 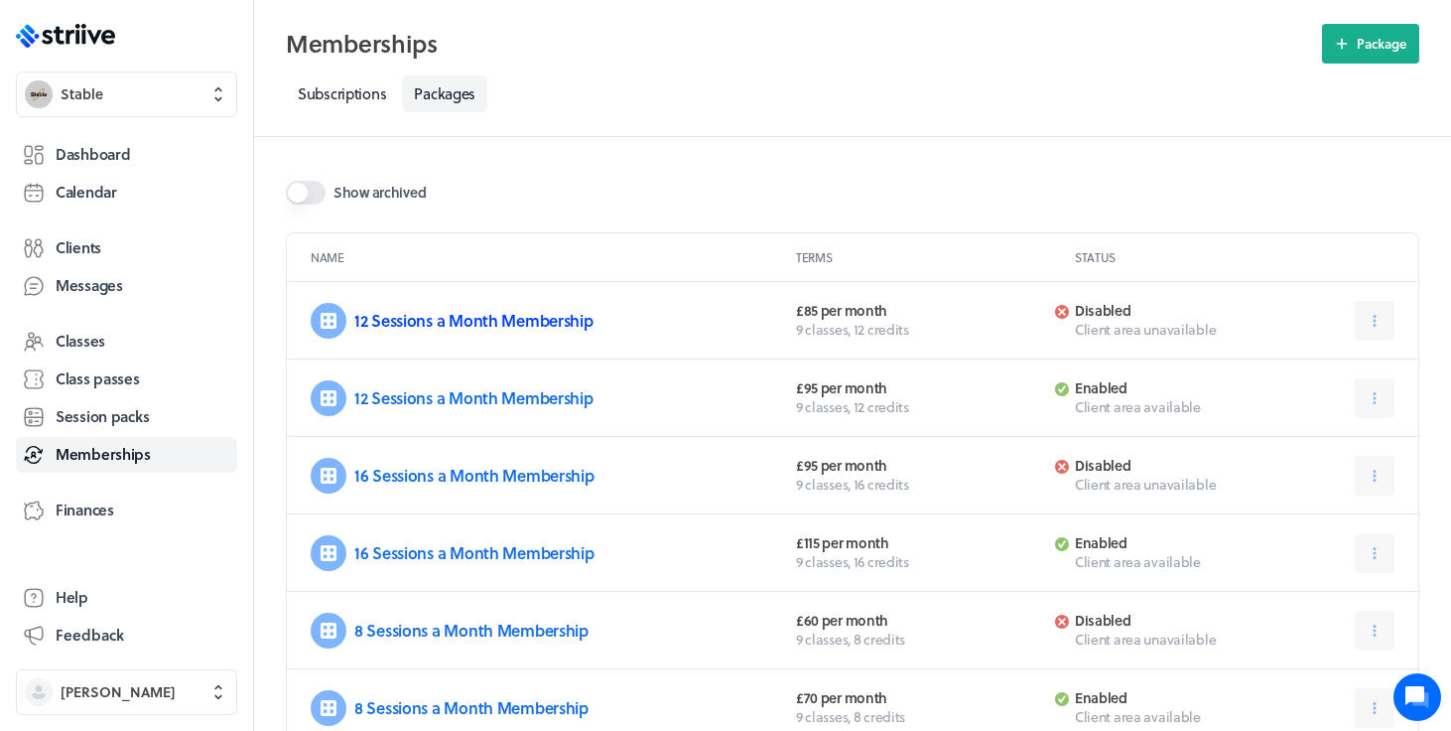 I want to click on button: Show archived, so click(x=306, y=193).